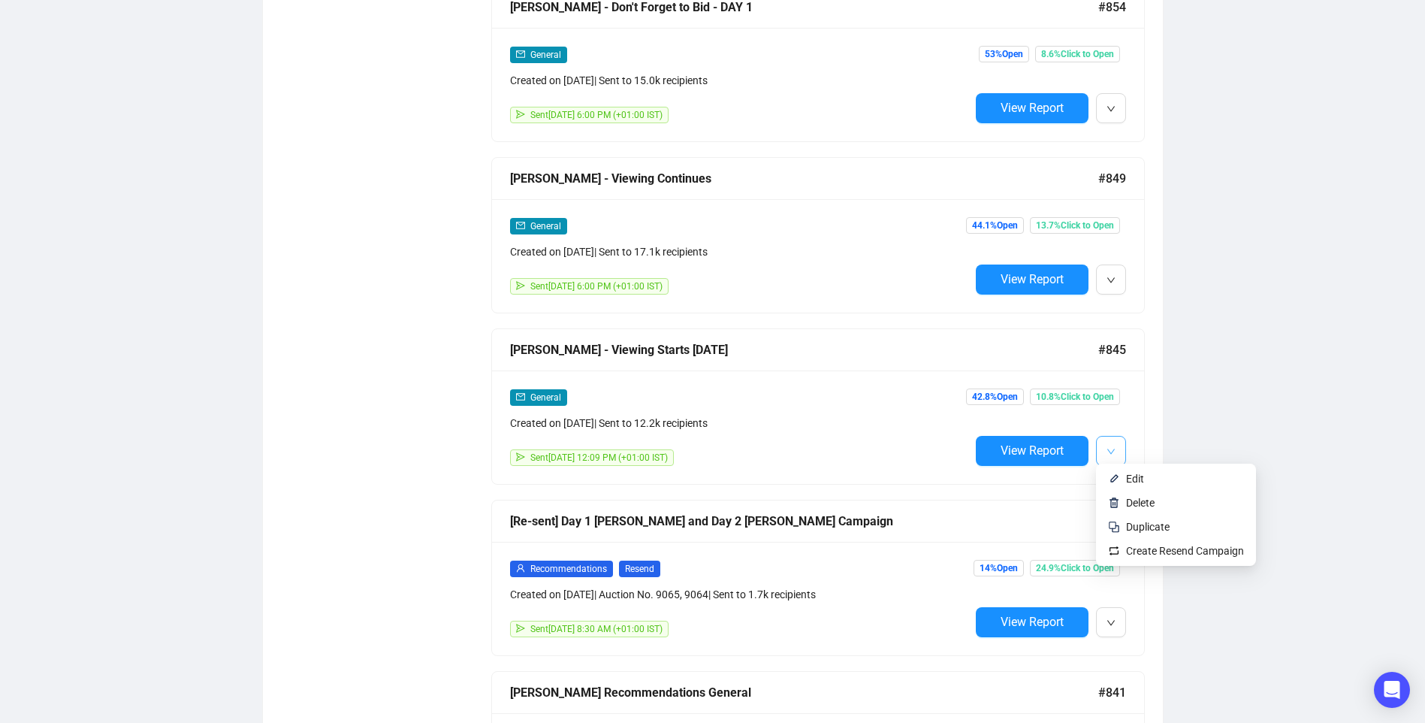 The image size is (1425, 723). Describe the element at coordinates (1075, 397) in the screenshot. I see `span: 10.8% Click to Open` at that location.